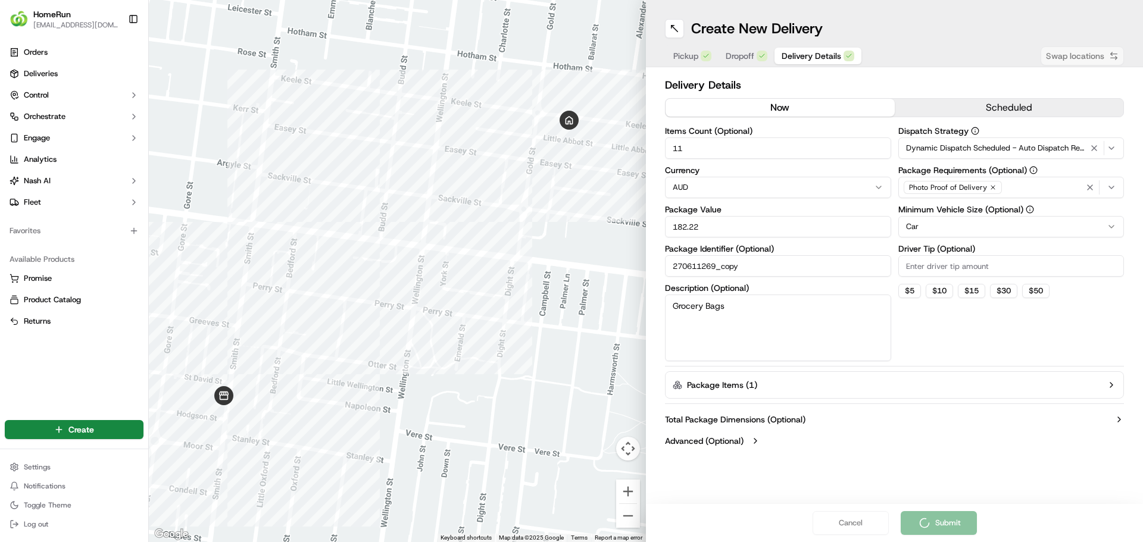  What do you see at coordinates (74, 95) in the screenshot?
I see `button: Control` at bounding box center [74, 95].